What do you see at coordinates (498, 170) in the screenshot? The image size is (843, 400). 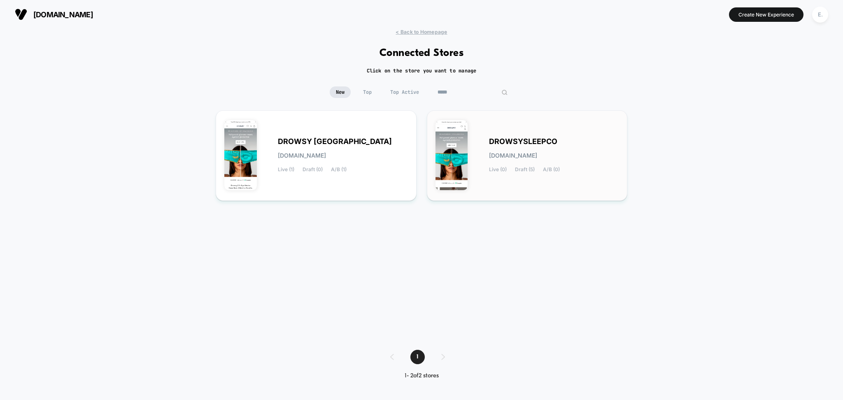 I see `span: Live (0)` at bounding box center [498, 170].